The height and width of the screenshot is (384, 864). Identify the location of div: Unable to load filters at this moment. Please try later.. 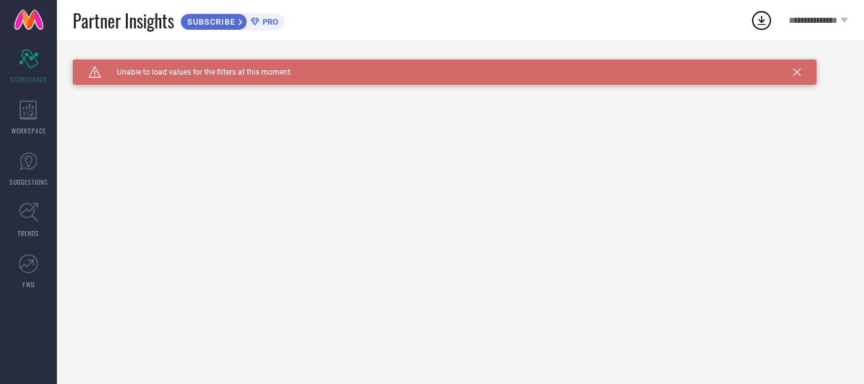
(461, 65).